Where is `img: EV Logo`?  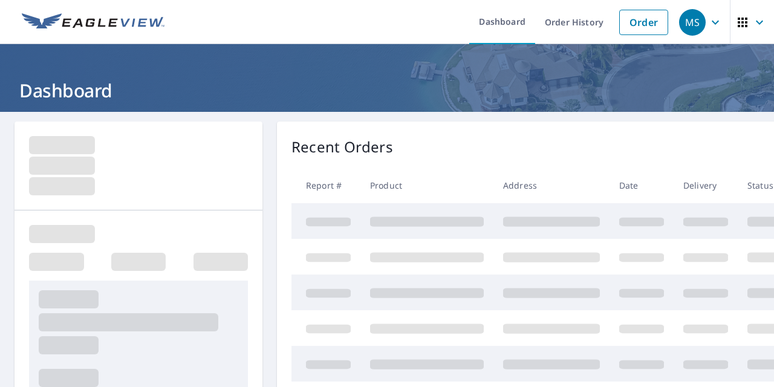
img: EV Logo is located at coordinates (93, 22).